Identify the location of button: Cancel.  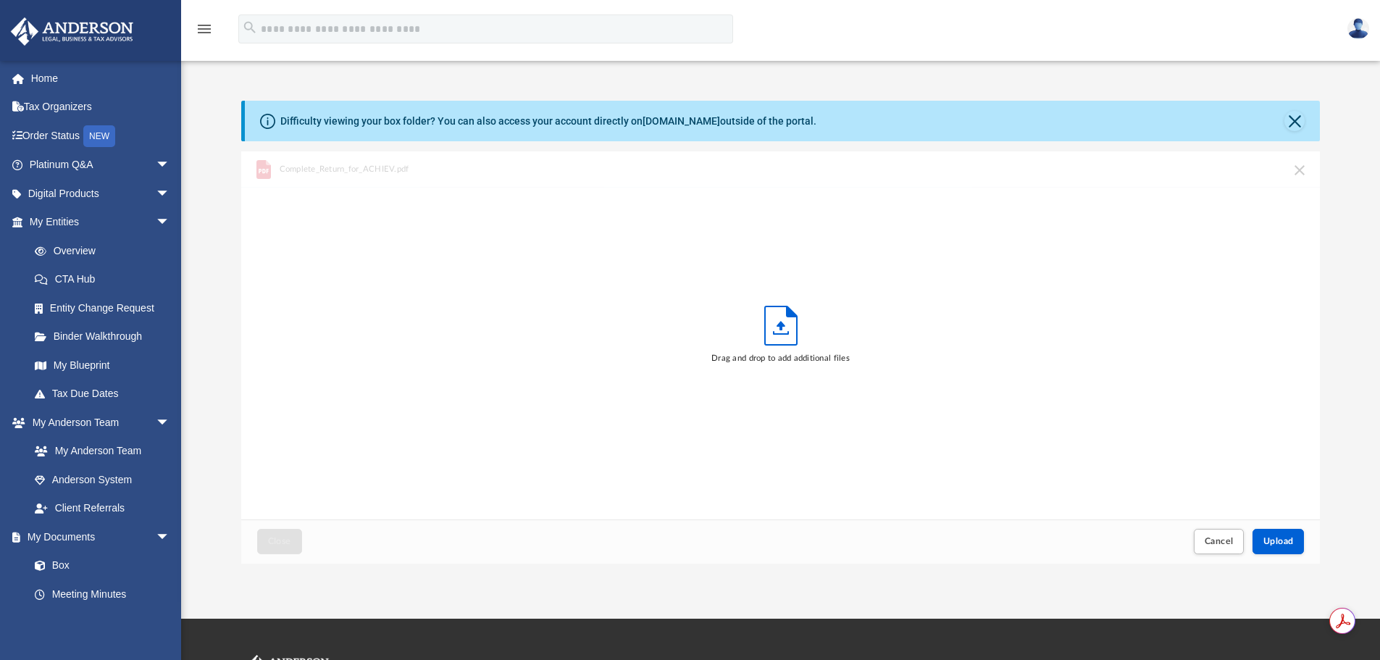
(1219, 541).